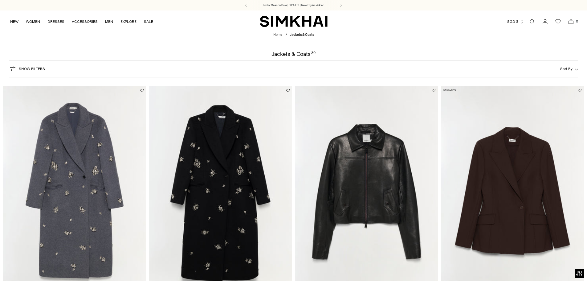  What do you see at coordinates (14, 22) in the screenshot?
I see `a: NEW` at bounding box center [14, 22].